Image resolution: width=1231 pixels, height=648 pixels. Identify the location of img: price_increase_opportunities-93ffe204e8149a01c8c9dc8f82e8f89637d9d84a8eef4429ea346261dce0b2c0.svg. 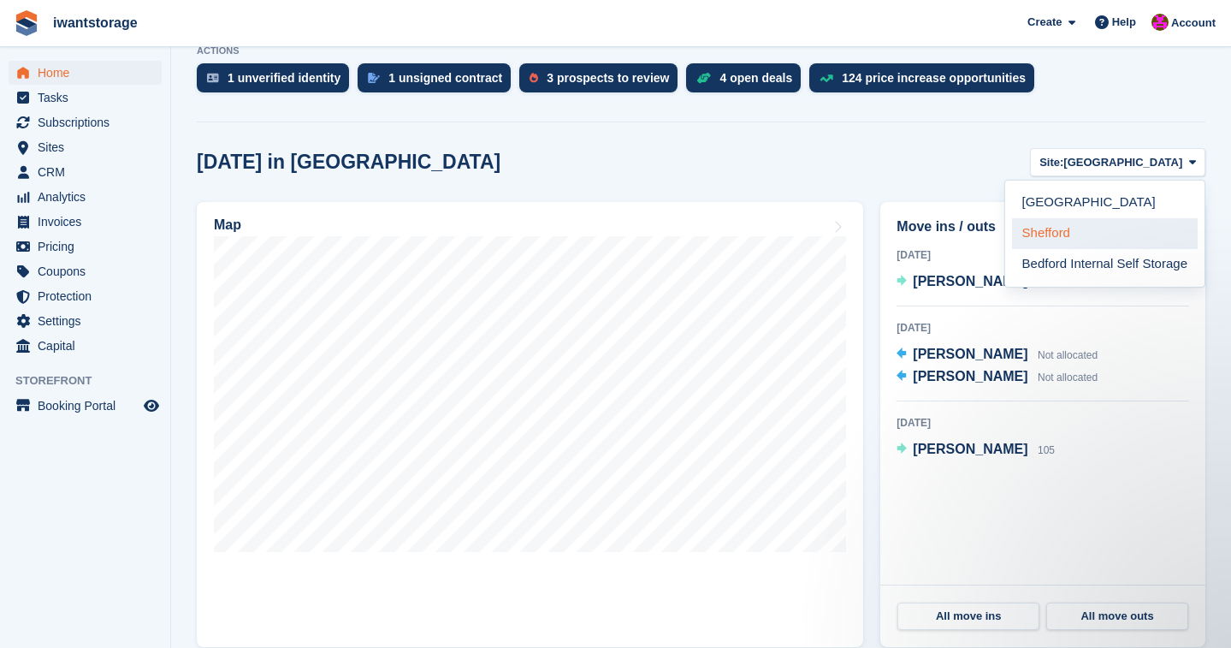
(826, 78).